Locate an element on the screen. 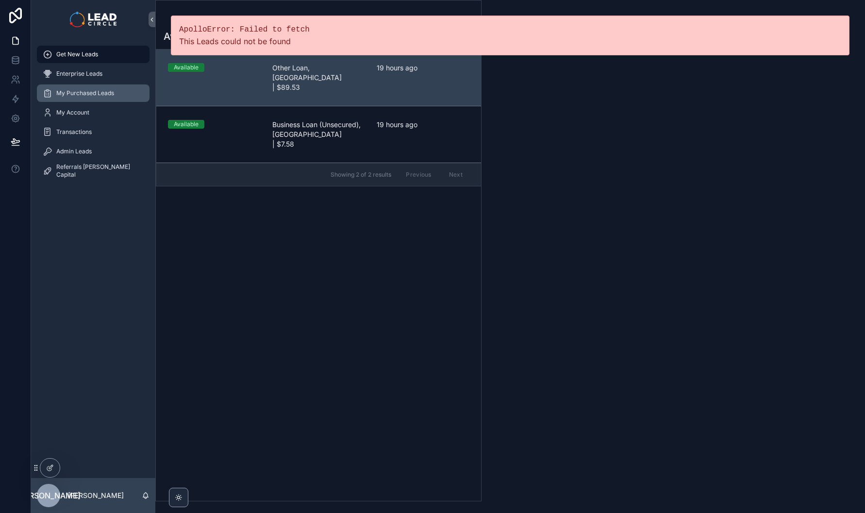 The image size is (865, 513). span: Get New Leads is located at coordinates (77, 54).